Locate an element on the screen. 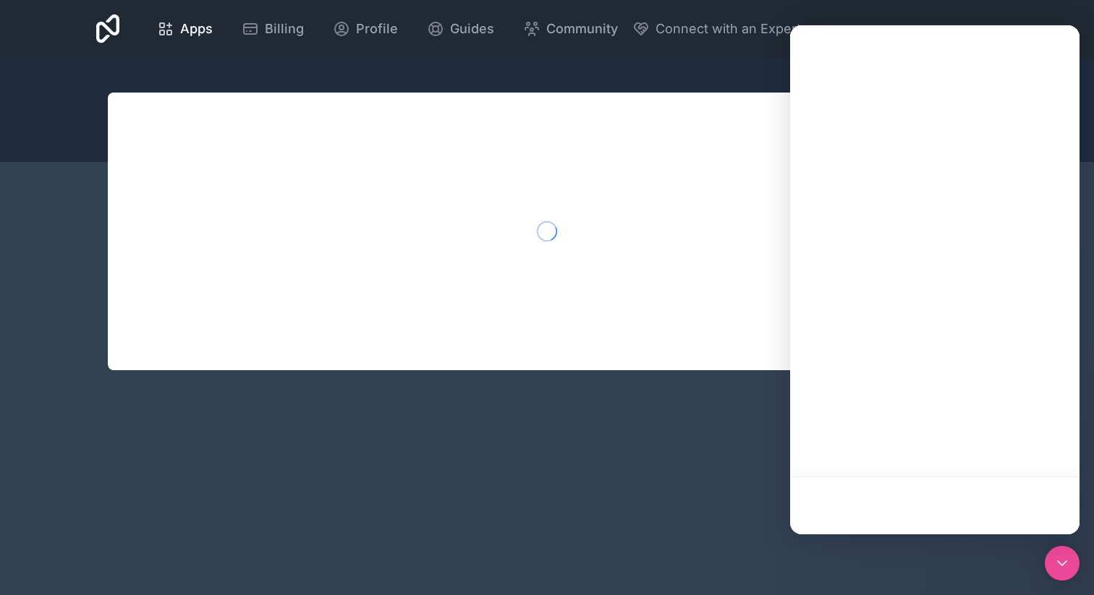  span: Guides is located at coordinates (472, 29).